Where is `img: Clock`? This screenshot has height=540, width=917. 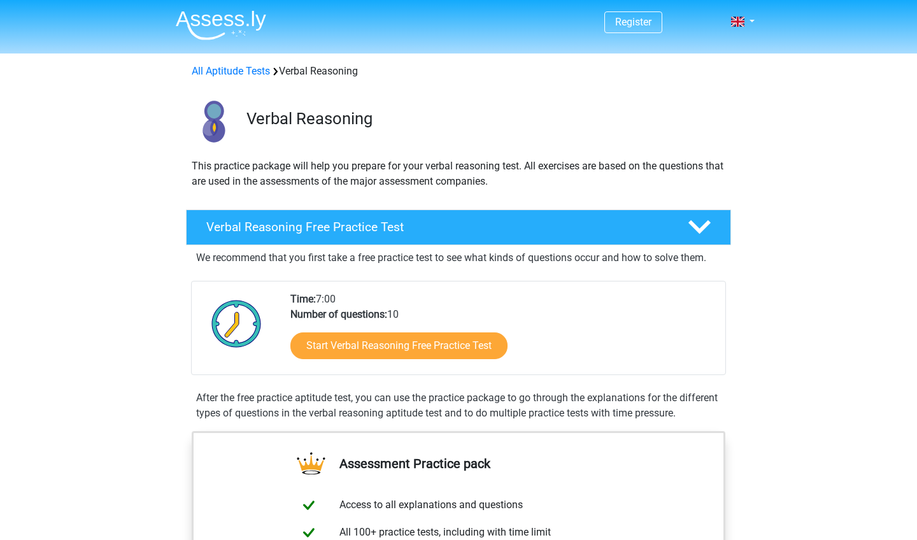 img: Clock is located at coordinates (236, 324).